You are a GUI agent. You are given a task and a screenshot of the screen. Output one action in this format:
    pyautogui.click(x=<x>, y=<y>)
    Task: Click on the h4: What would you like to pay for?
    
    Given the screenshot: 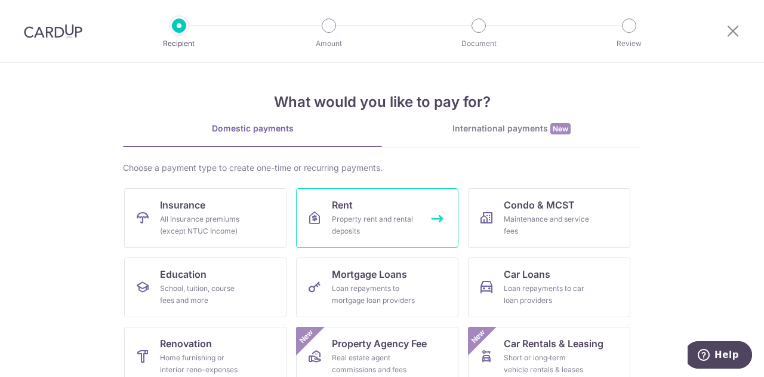 What is the action you would take?
    pyautogui.click(x=382, y=102)
    